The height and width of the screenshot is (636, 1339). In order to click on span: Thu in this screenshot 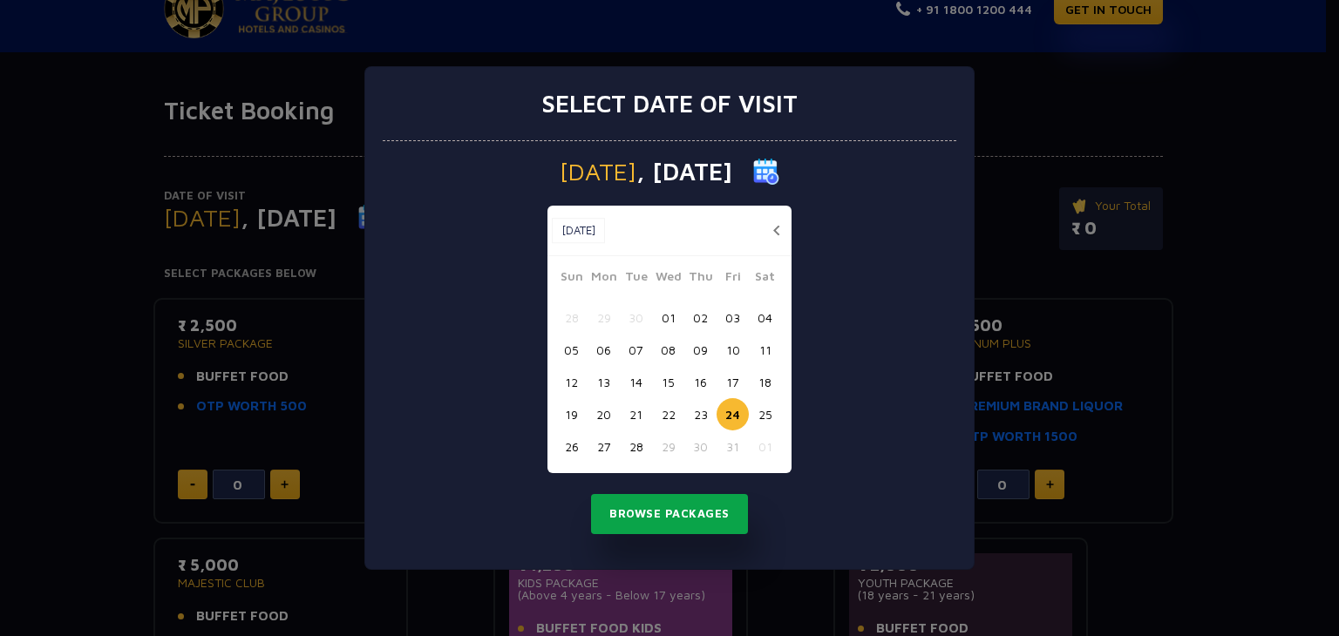, I will do `click(700, 279)`.